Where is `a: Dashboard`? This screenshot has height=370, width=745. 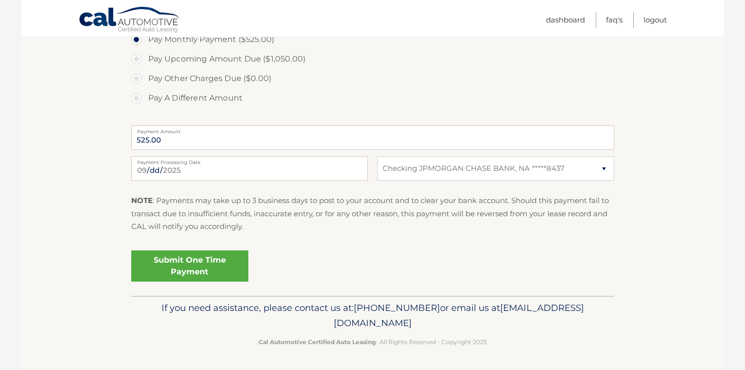
a: Dashboard is located at coordinates (565, 20).